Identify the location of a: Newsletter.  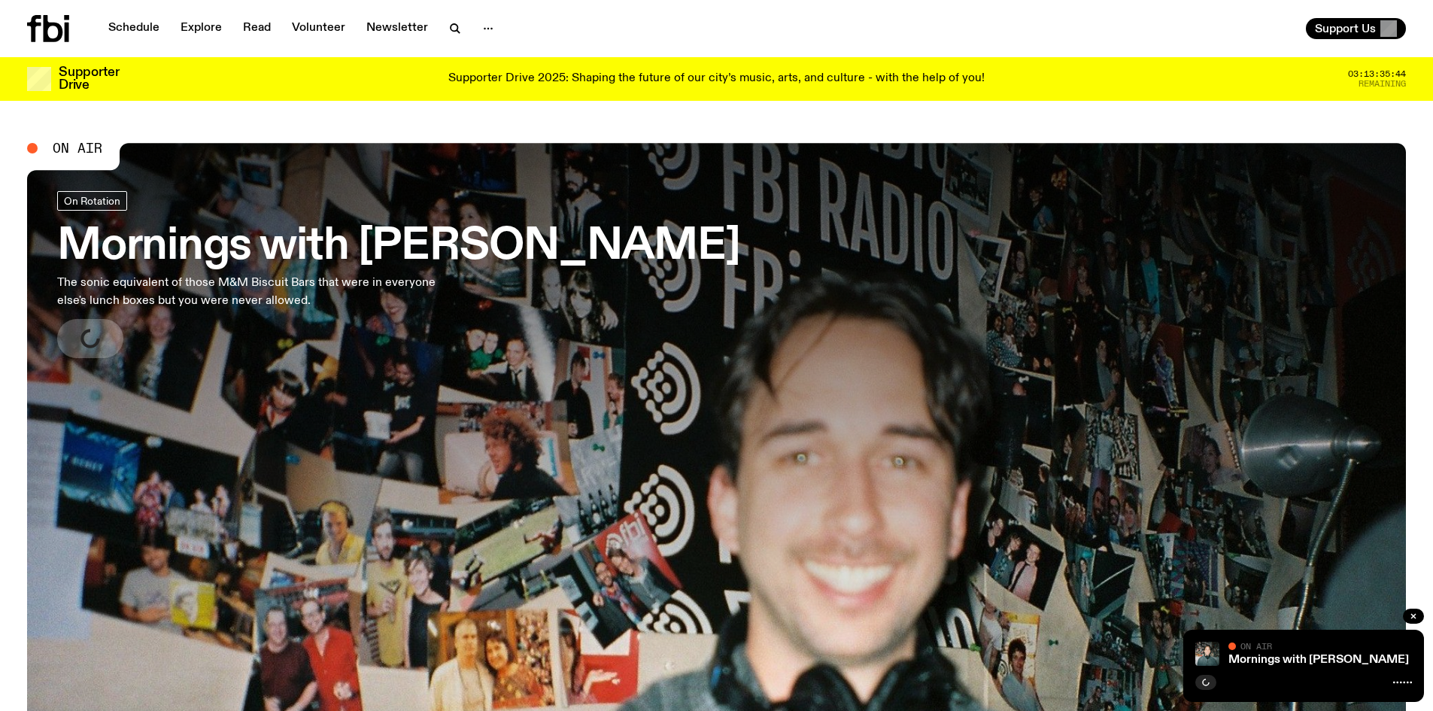
(397, 29).